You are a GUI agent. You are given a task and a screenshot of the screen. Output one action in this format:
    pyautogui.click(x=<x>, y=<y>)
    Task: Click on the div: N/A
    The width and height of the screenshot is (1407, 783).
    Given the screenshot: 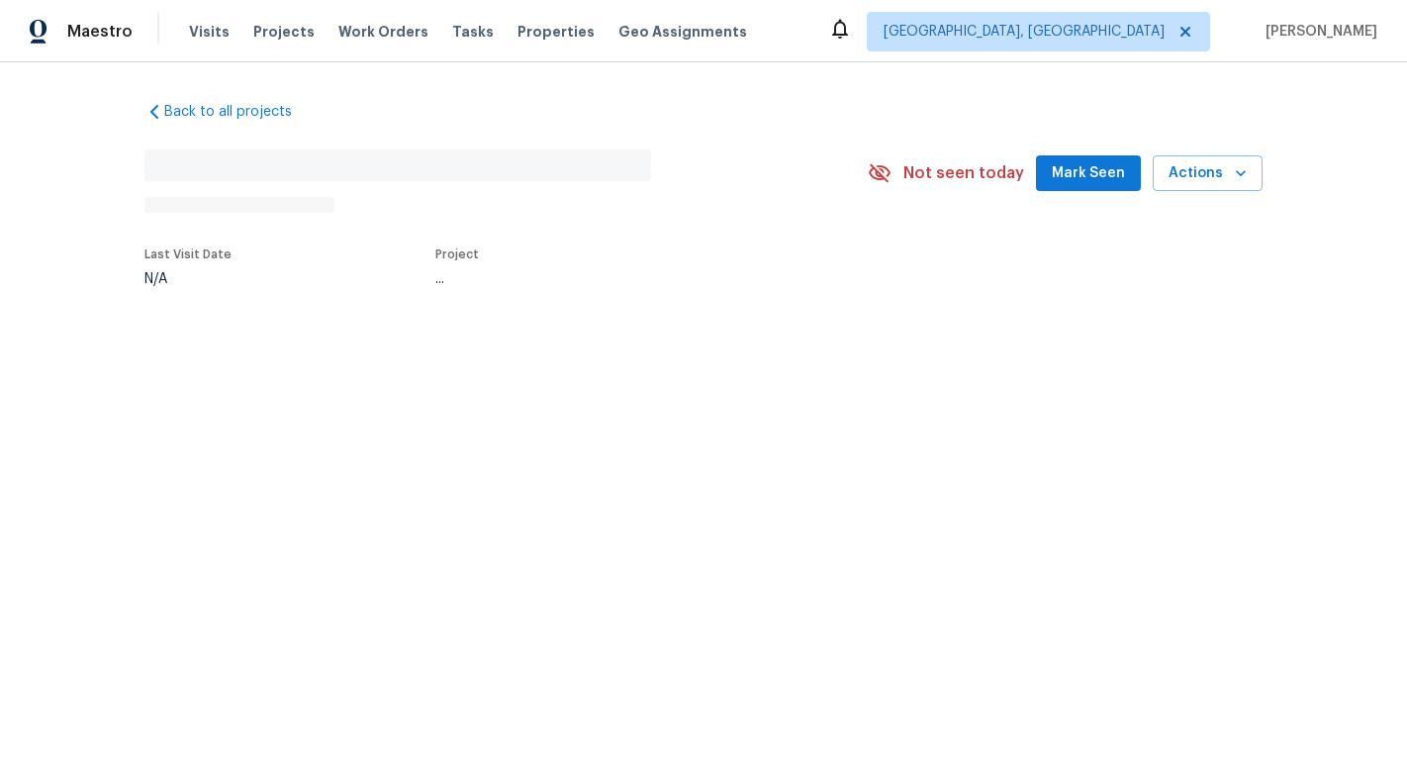 What is the action you would take?
    pyautogui.click(x=188, y=279)
    